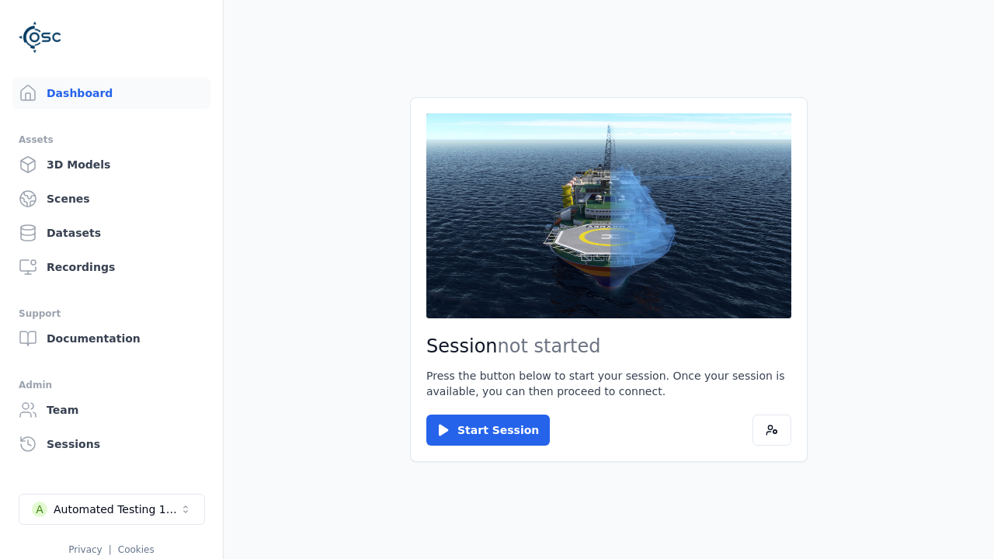 The image size is (994, 559). I want to click on div: Admin, so click(111, 385).